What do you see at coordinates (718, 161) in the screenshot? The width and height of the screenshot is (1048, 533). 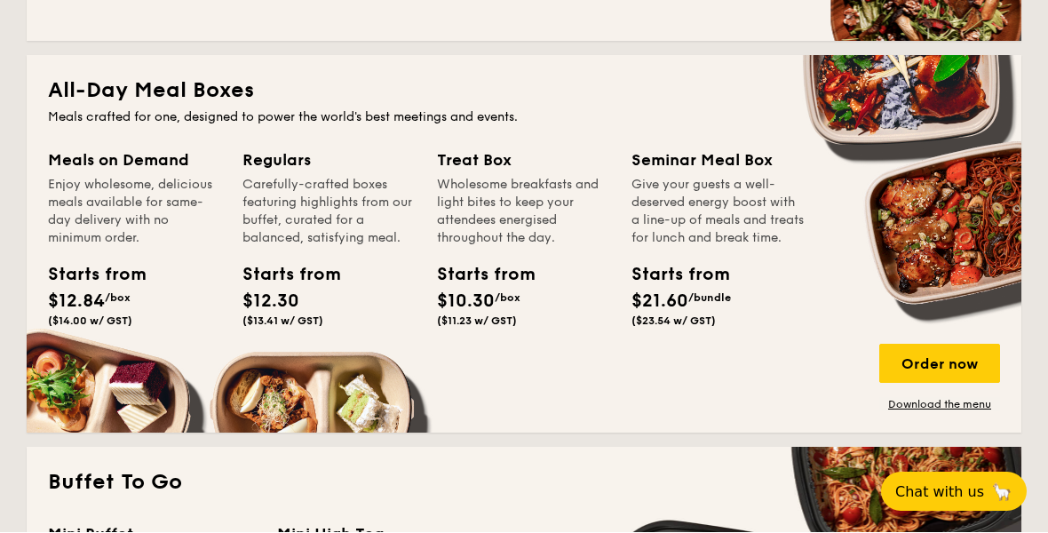 I see `div: Seminar Meal Box` at bounding box center [718, 161].